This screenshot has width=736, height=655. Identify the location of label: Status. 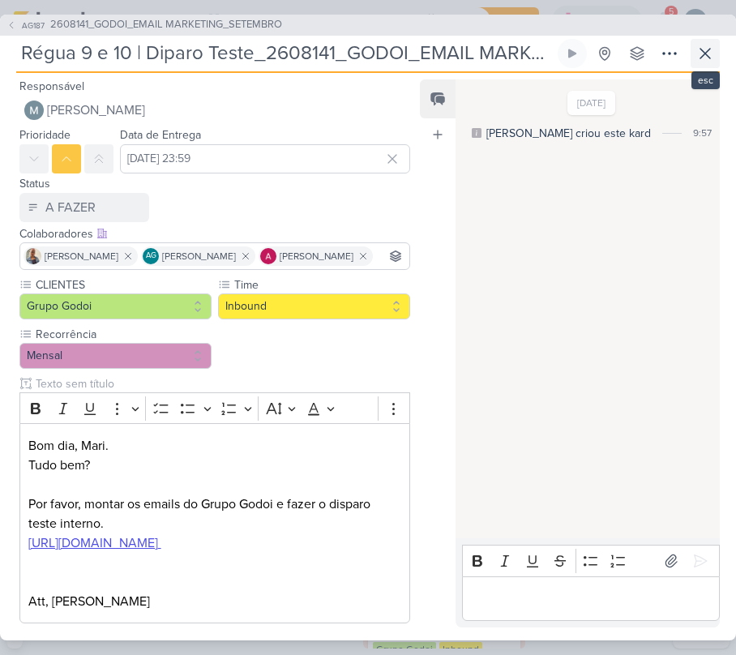
(35, 183).